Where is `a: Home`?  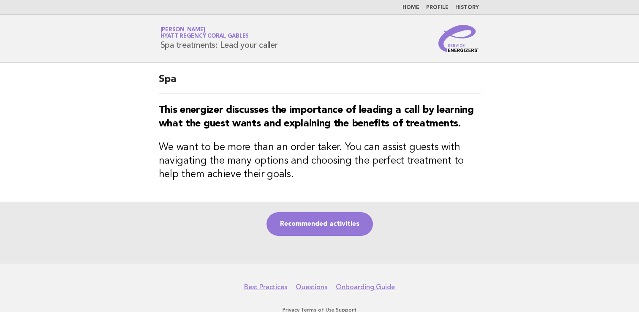
a: Home is located at coordinates (411, 8).